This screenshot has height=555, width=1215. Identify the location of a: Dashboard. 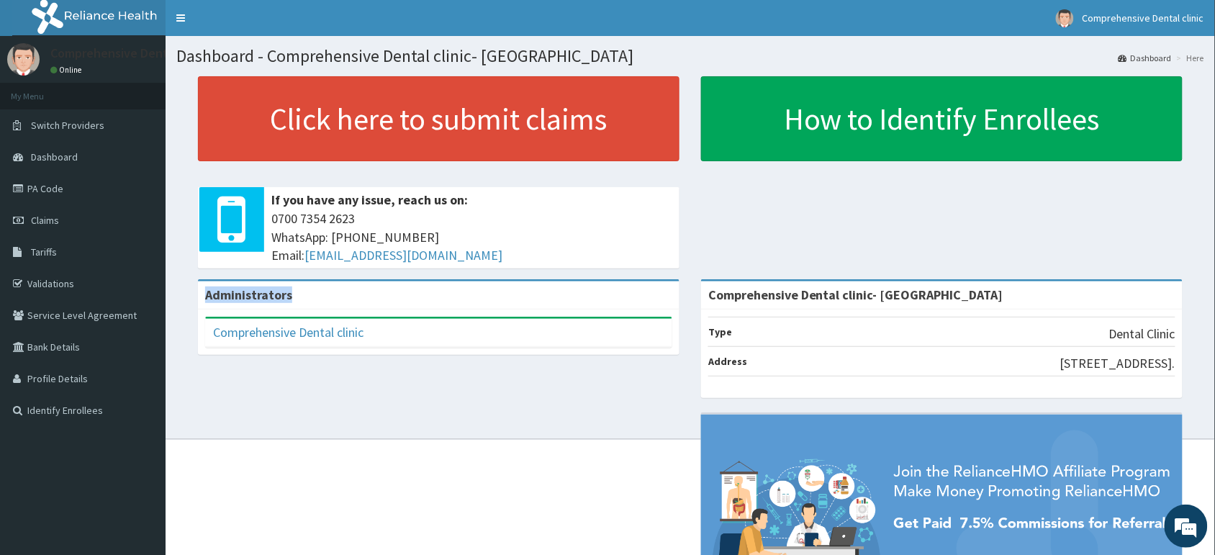
(1145, 58).